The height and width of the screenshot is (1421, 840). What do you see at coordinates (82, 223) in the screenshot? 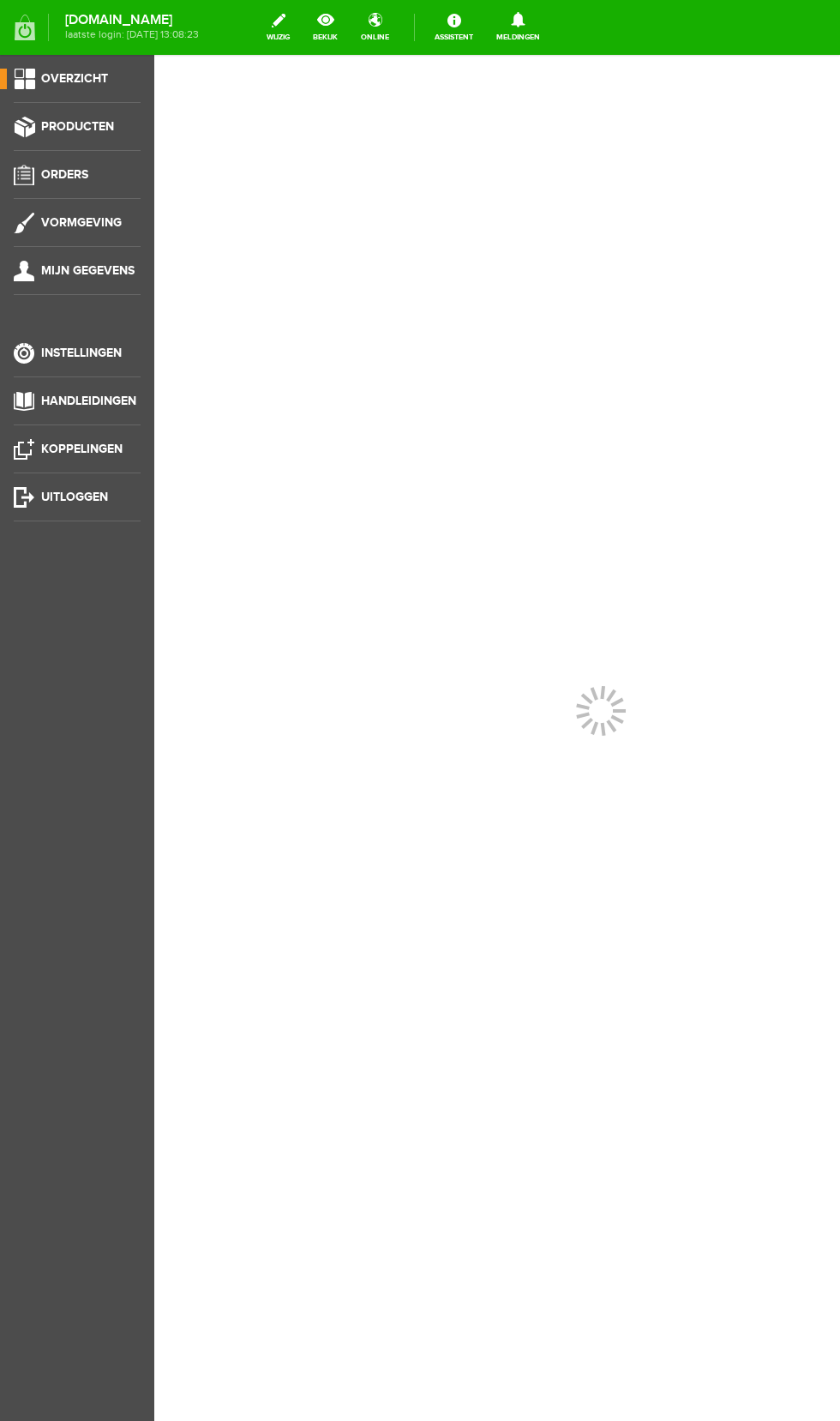
I see `span: Vormgeving` at bounding box center [82, 223].